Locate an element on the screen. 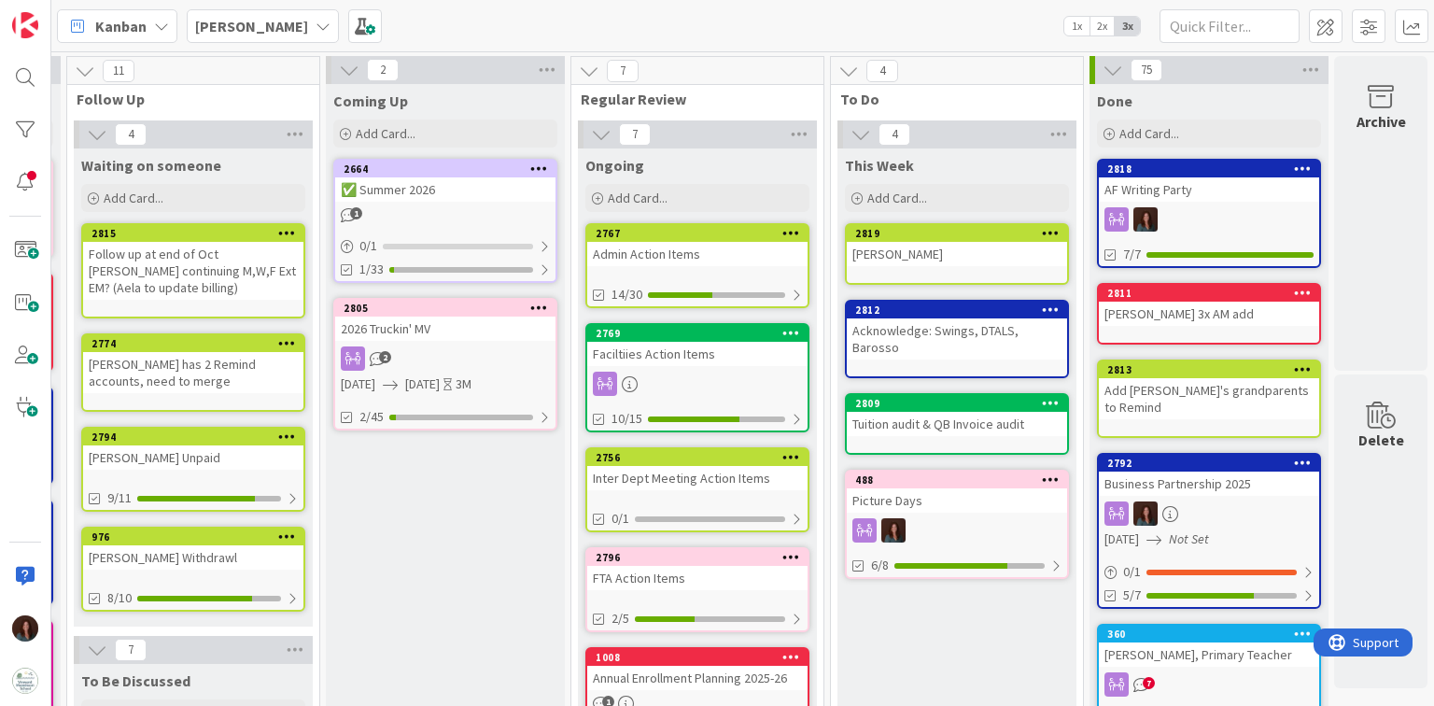 Image resolution: width=1434 pixels, height=706 pixels. div: 2812Acknowledge: Swings, DTALS, Barosso is located at coordinates (957, 330).